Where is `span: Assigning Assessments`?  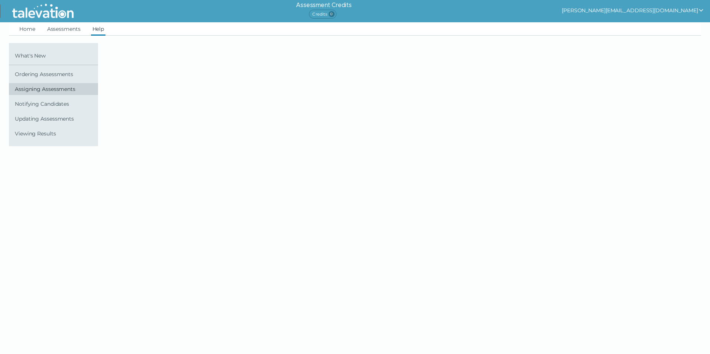 span: Assigning Assessments is located at coordinates (55, 89).